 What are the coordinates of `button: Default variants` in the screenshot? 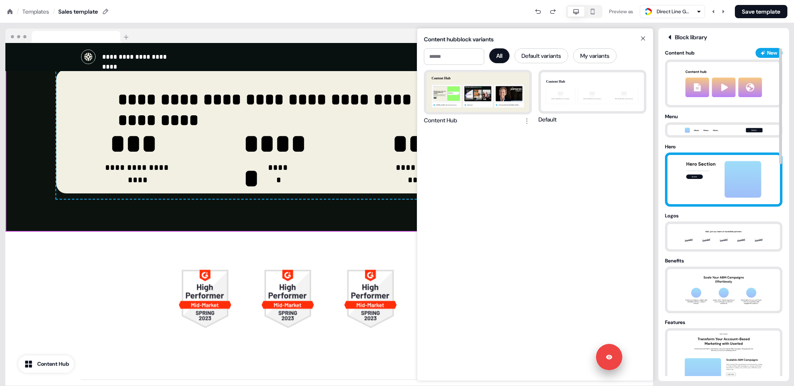 It's located at (541, 56).